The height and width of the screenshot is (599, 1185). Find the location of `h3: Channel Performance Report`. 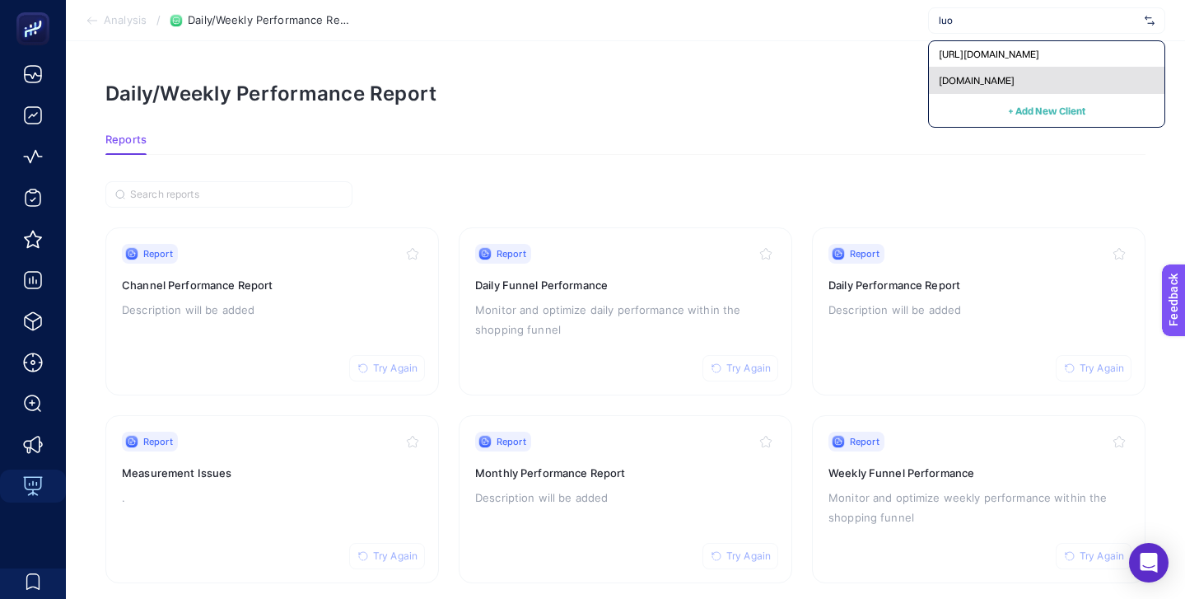

h3: Channel Performance Report is located at coordinates (272, 285).